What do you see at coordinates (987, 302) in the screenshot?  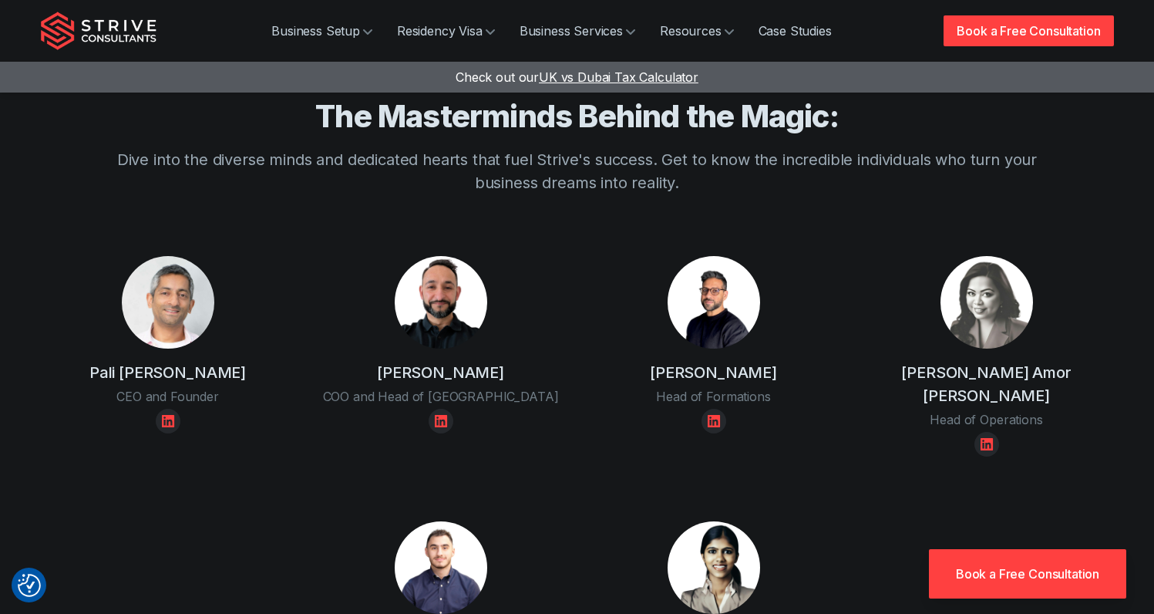 I see `img: Karisma Amor Rodriguez` at bounding box center [987, 302].